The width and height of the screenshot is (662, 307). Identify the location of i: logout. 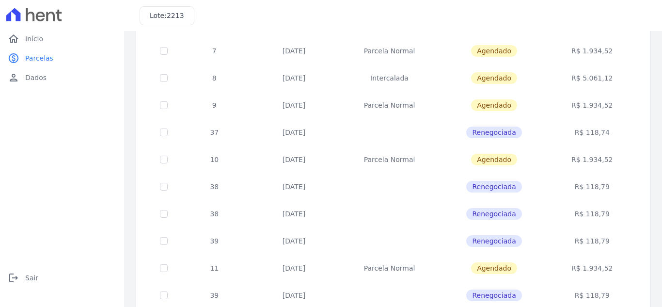
(14, 278).